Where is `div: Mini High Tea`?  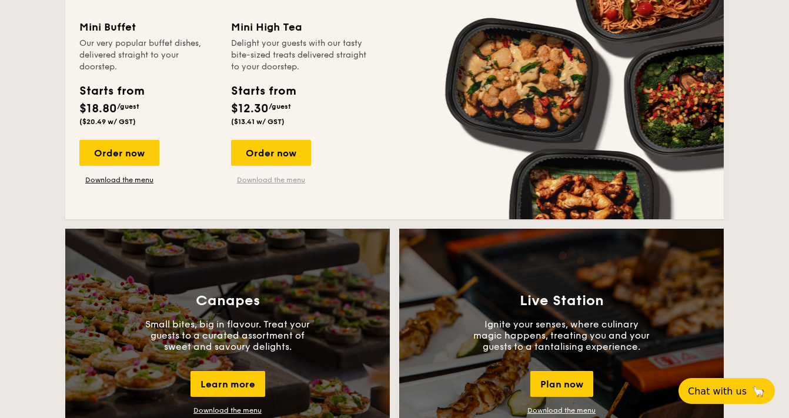 div: Mini High Tea is located at coordinates (300, 27).